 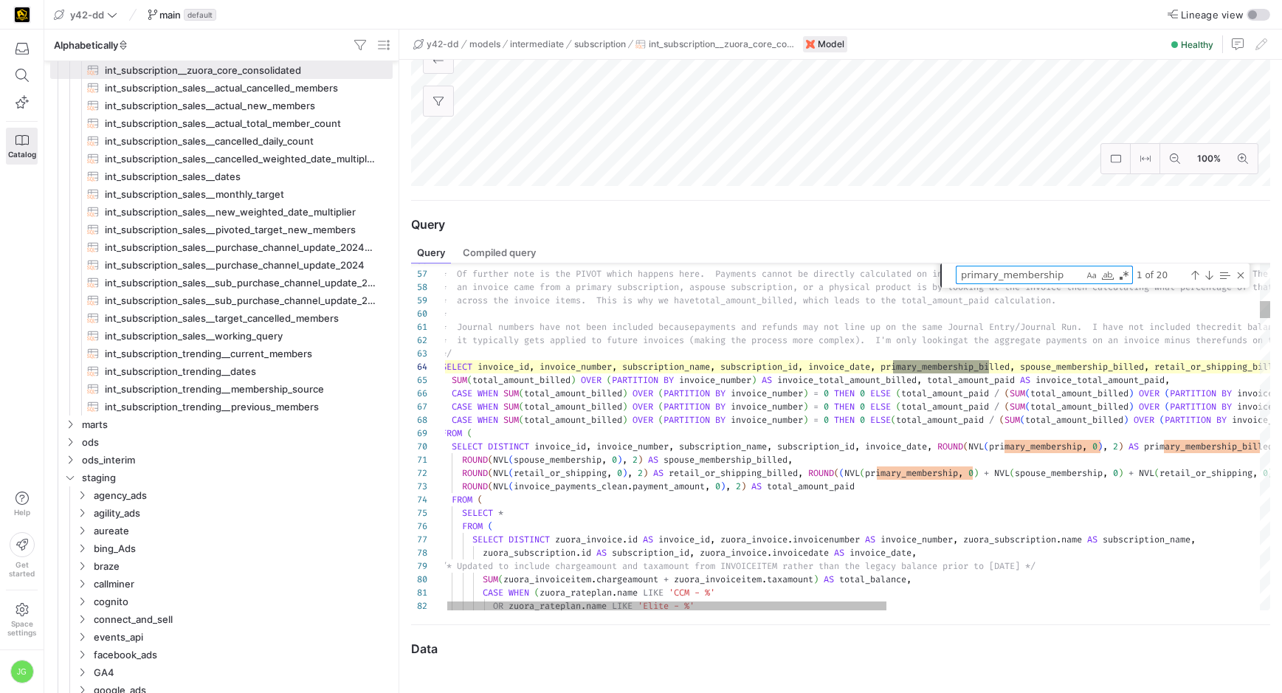 What do you see at coordinates (568, 300) in the screenshot?
I see `span: * across the invoice items. This is why we have` at bounding box center [568, 300].